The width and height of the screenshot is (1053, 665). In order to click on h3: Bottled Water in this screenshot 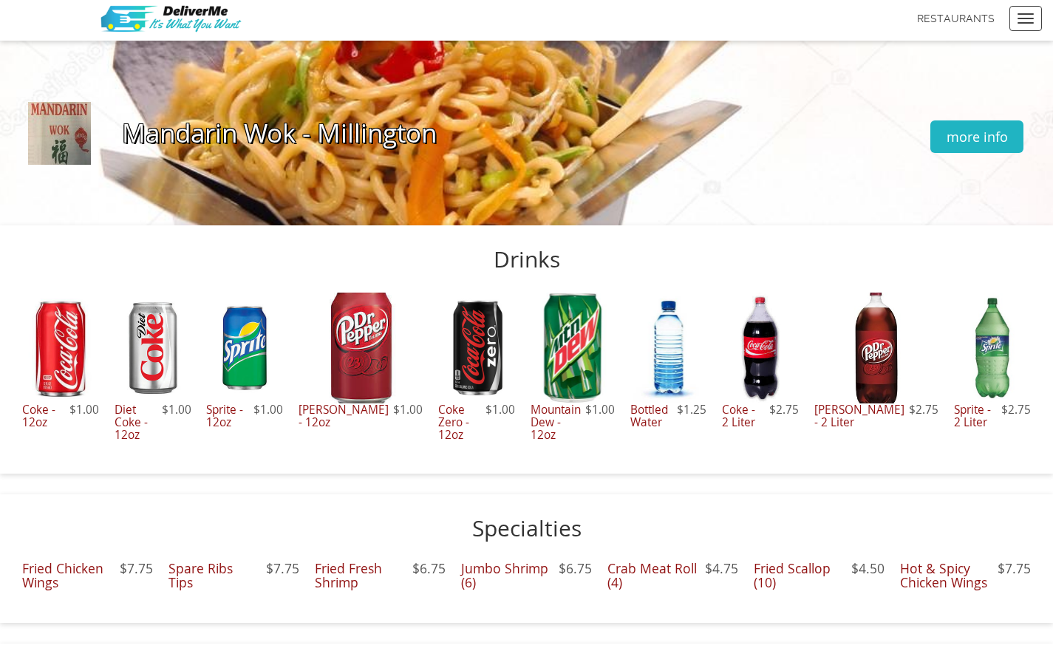, I will do `click(669, 416)`.